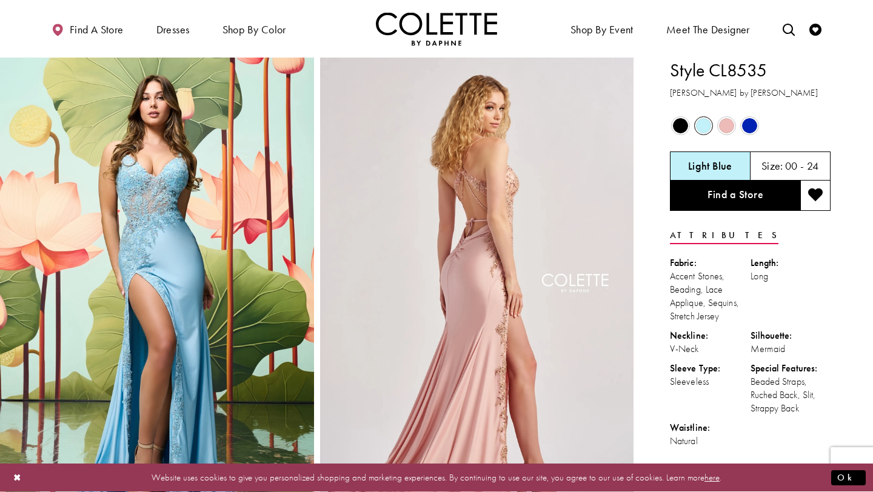 This screenshot has height=492, width=873. I want to click on button: Add to wishlist, so click(815, 196).